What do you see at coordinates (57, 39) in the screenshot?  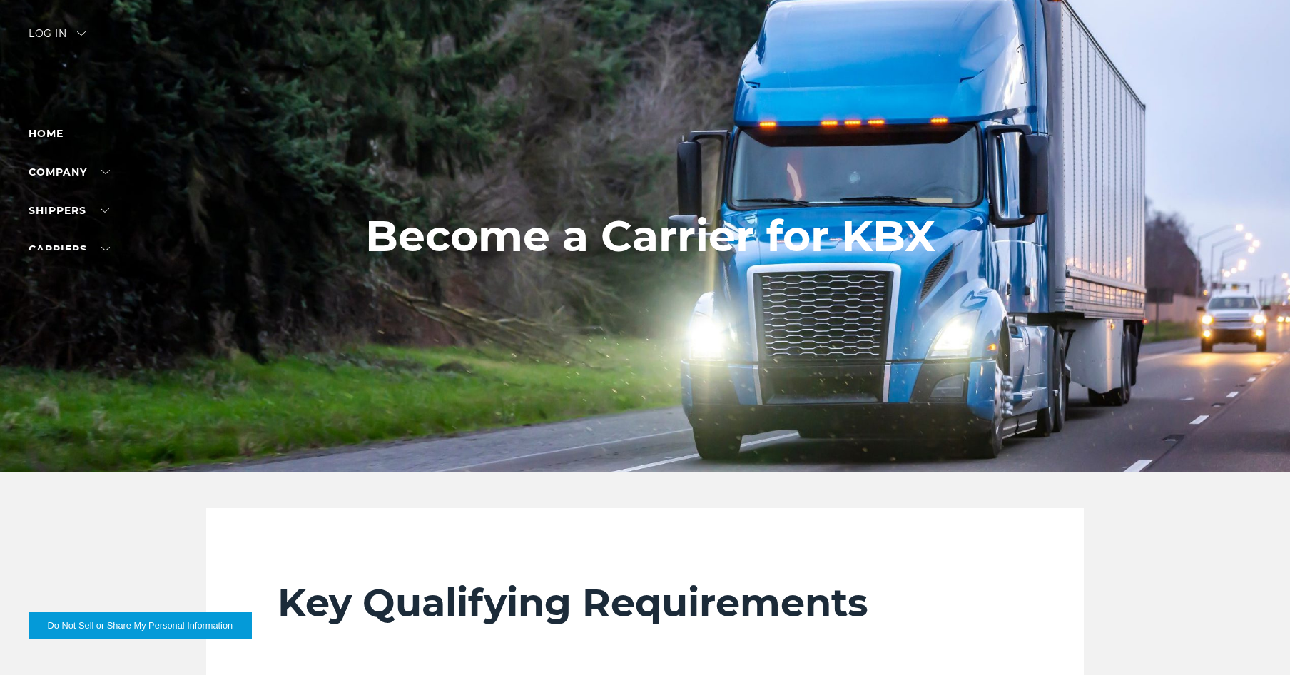 I see `div: Log in` at bounding box center [57, 39].